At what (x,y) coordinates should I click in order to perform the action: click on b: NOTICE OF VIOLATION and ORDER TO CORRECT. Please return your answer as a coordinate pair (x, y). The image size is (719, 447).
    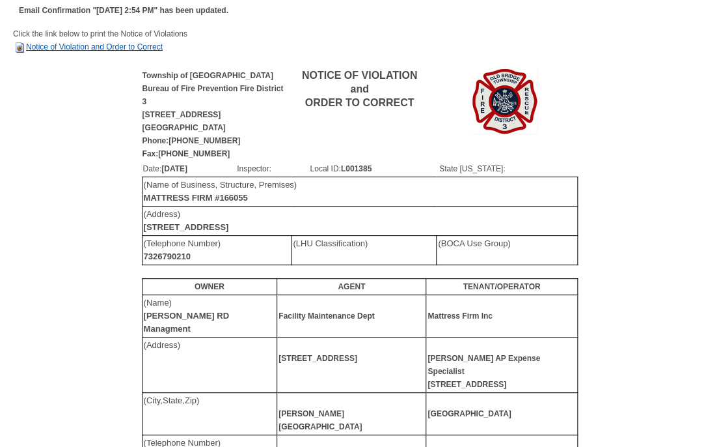
    Looking at the image, I should click on (359, 89).